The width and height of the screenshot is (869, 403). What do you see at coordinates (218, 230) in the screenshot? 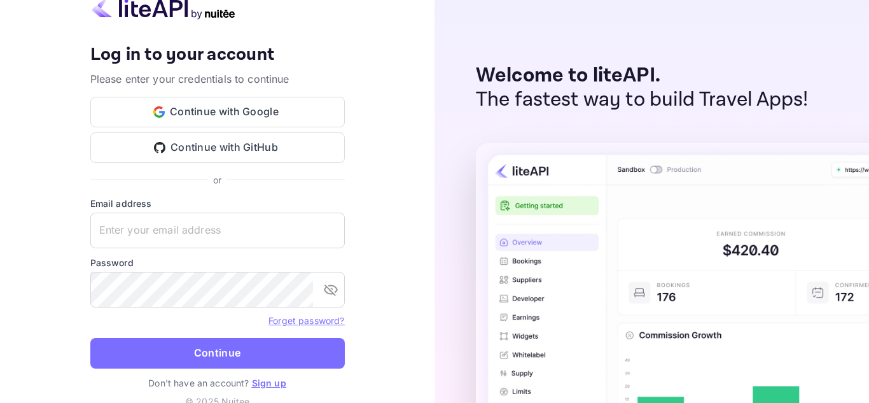
I see `input: Enter your email address` at bounding box center [218, 230].